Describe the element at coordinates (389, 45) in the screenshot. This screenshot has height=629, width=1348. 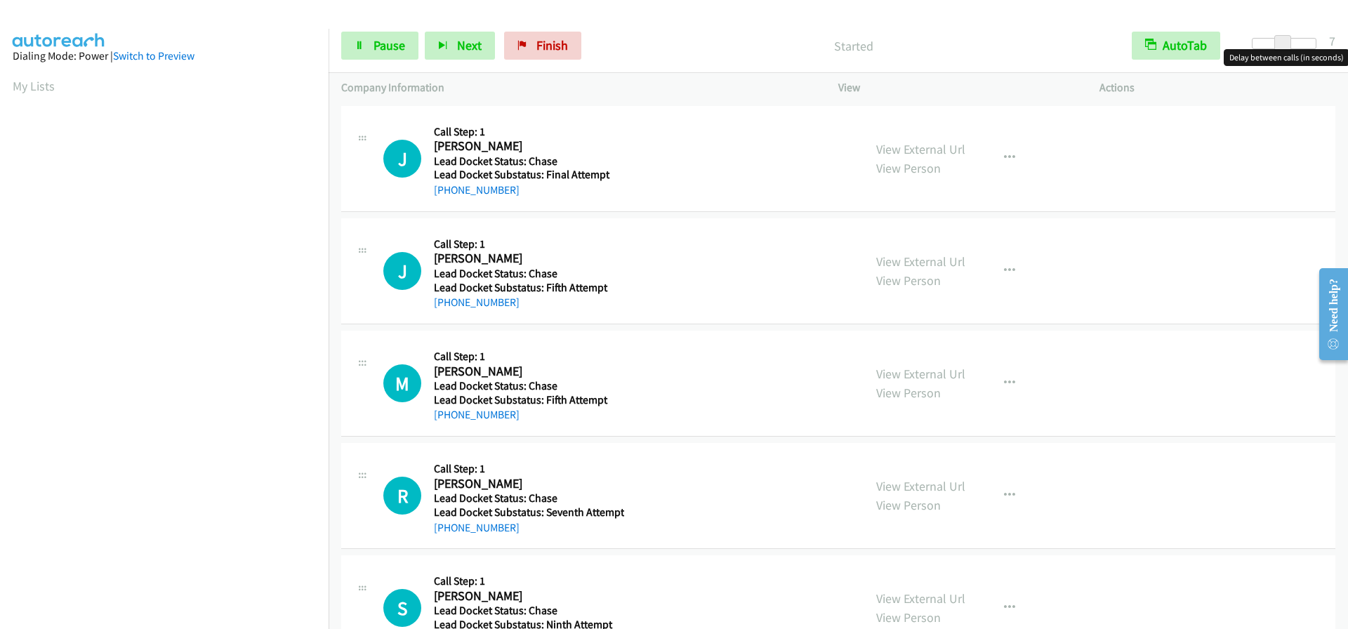
I see `span: Pause` at that location.